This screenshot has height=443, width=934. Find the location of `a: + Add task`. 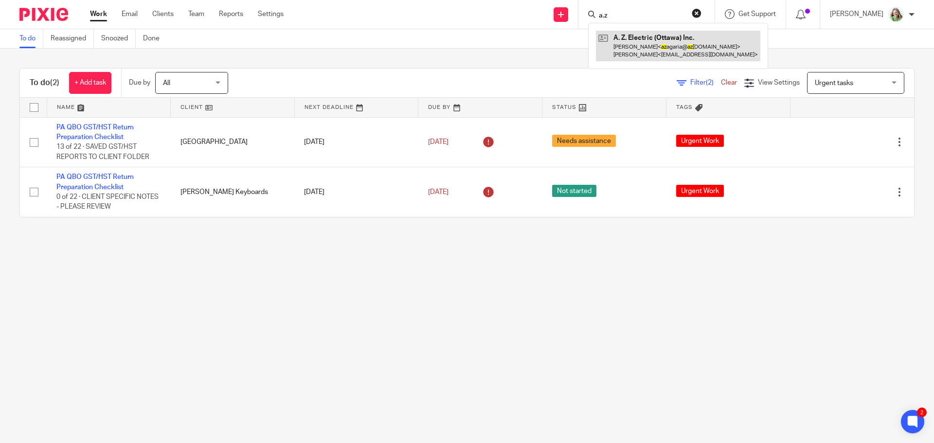

a: + Add task is located at coordinates (90, 83).